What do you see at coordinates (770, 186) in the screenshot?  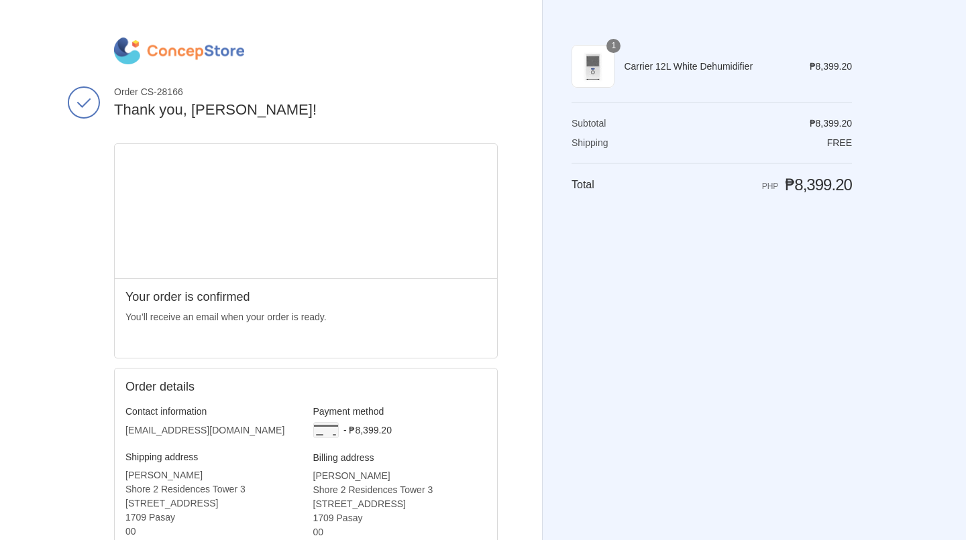 I see `span: PHP` at bounding box center [770, 186].